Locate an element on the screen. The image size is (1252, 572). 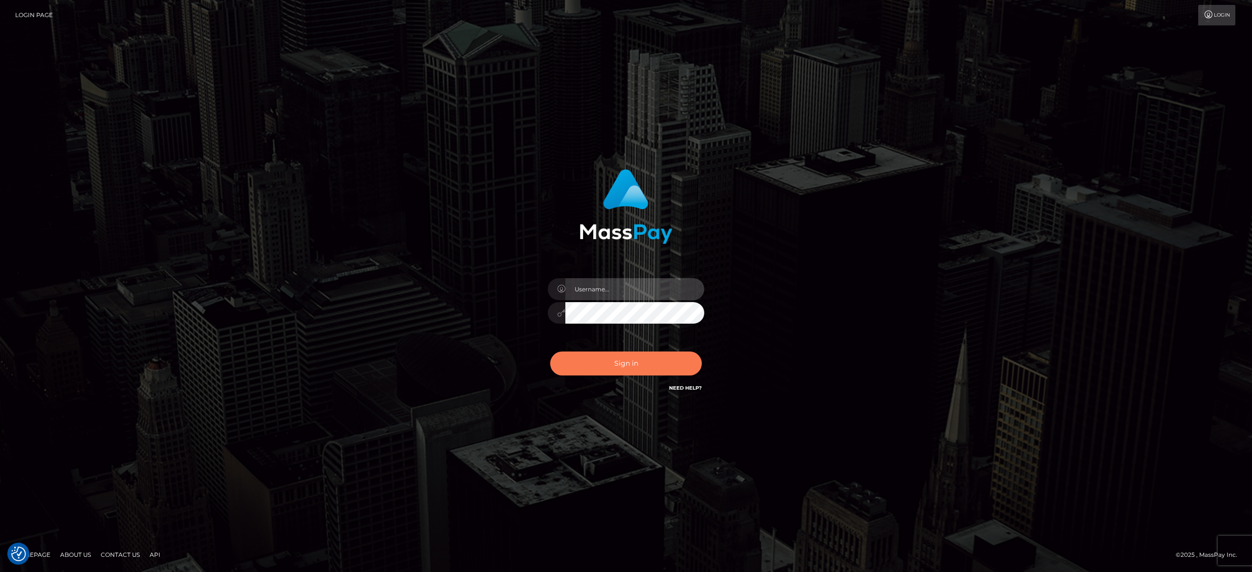
div: © 2025 , MassPay Inc. is located at coordinates (1210, 555).